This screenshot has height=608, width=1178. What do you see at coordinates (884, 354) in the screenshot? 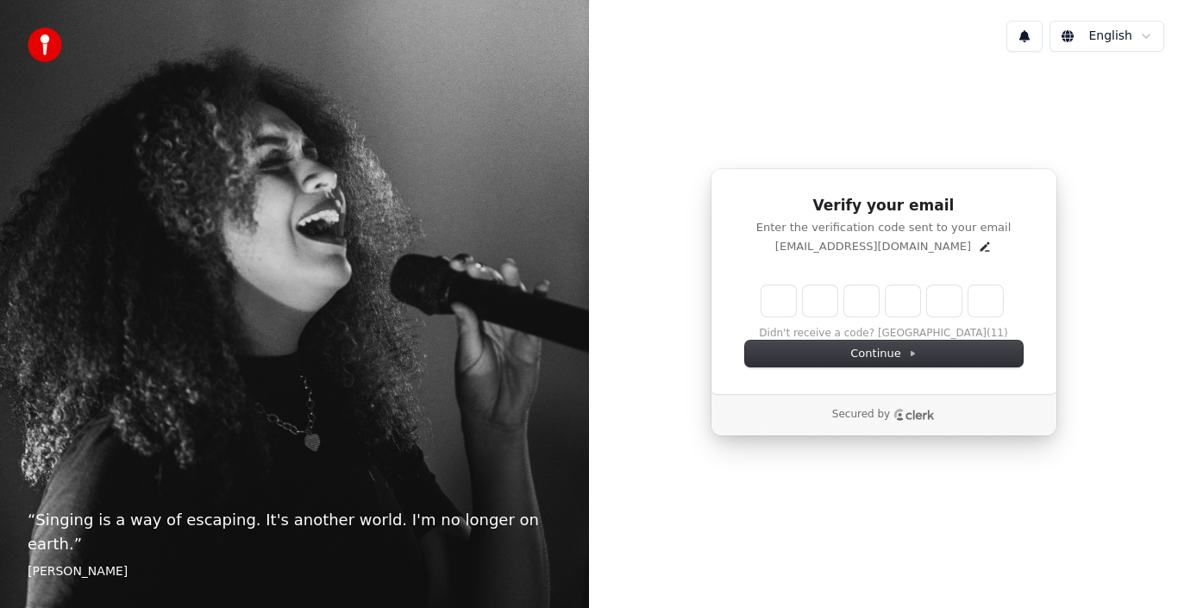
I see `button: Continue` at bounding box center [884, 354].